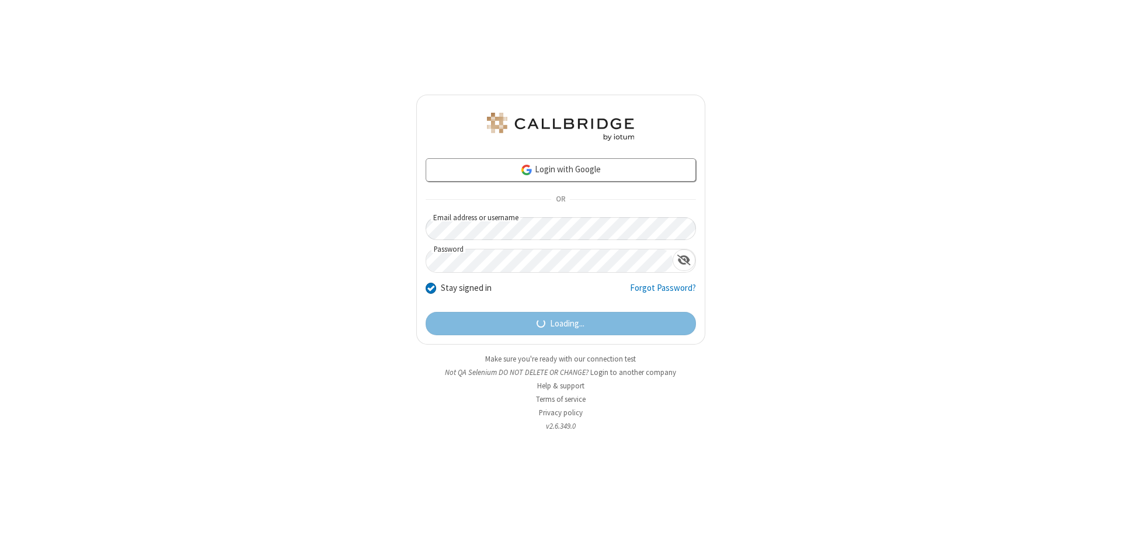  I want to click on li: v2.6.349.0, so click(561, 426).